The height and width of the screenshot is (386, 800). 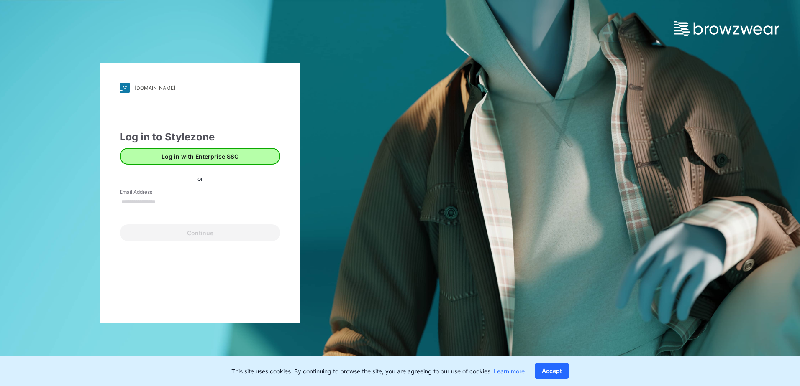 What do you see at coordinates (200, 137) in the screenshot?
I see `div: Log in to Stylezone` at bounding box center [200, 137].